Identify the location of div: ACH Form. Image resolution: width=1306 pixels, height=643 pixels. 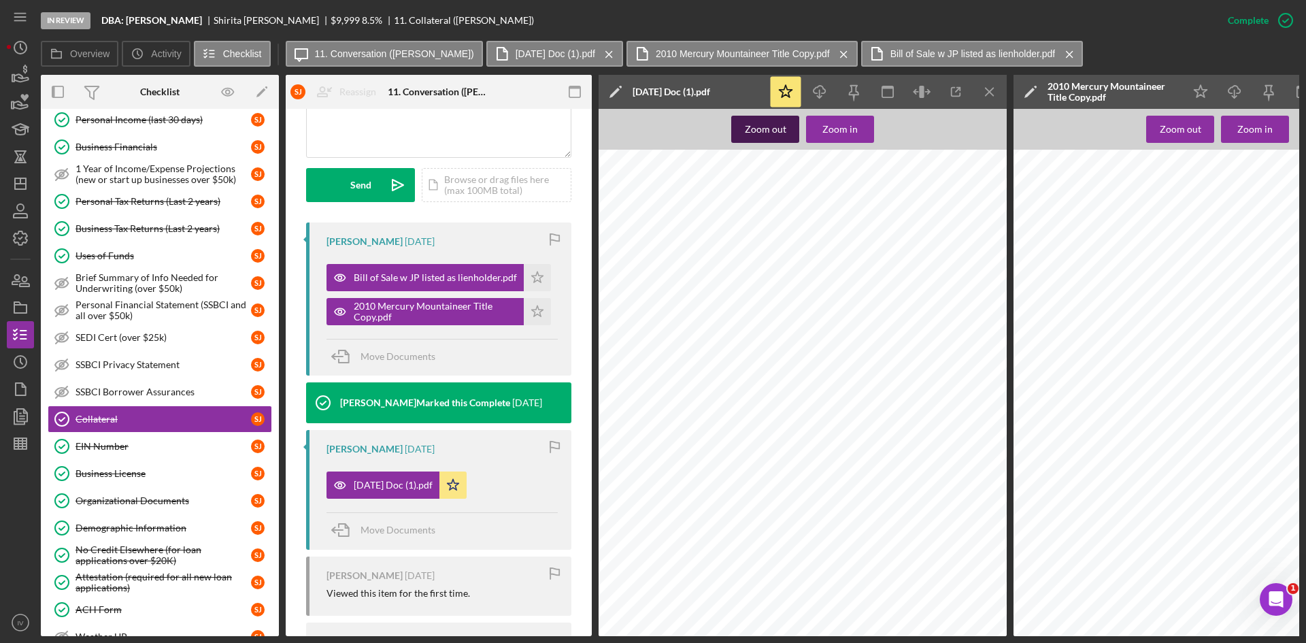
(163, 610).